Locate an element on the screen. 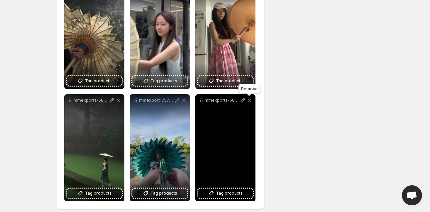  p: mmexport1757692419662 is located at coordinates (156, 100).